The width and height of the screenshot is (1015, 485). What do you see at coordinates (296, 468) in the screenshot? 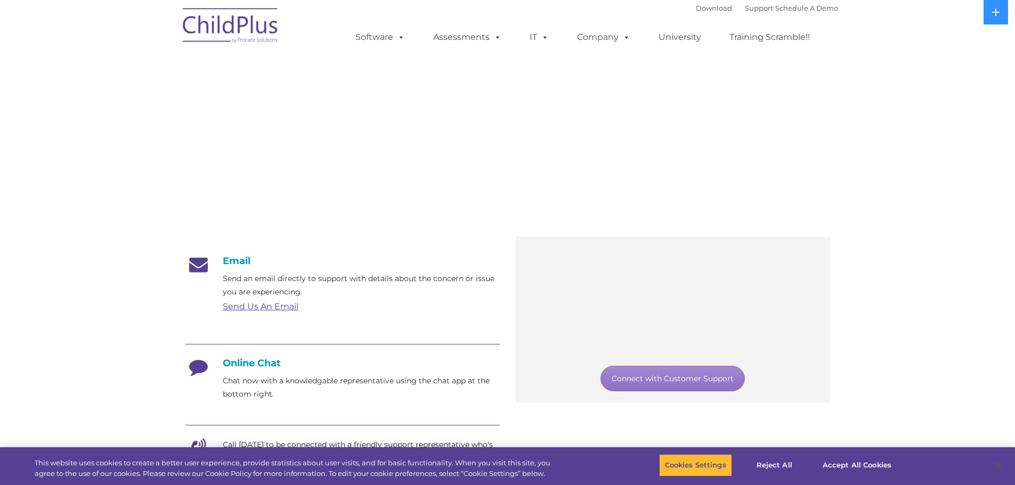
I see `div: This website uses cookies to create a better user experience, provide statistics about user visit...` at bounding box center [296, 468].